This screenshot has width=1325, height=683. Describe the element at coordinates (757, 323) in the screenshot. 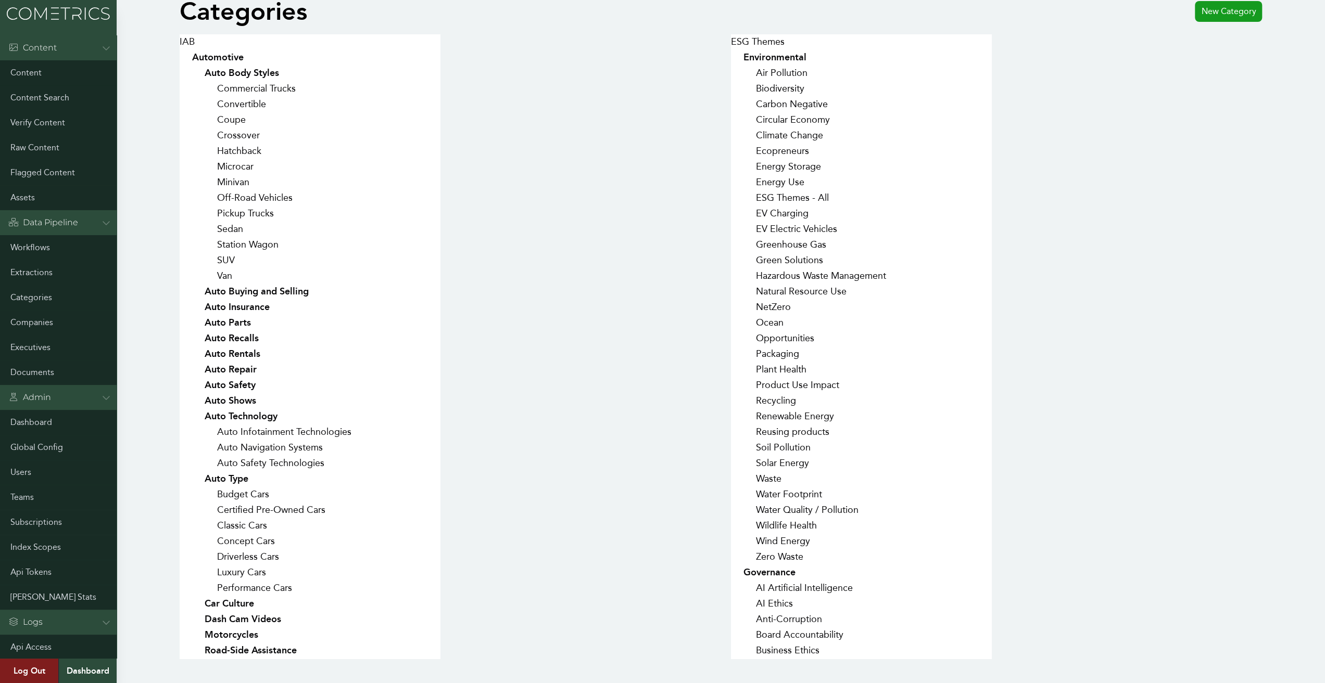

I see `a: Ocean` at that location.